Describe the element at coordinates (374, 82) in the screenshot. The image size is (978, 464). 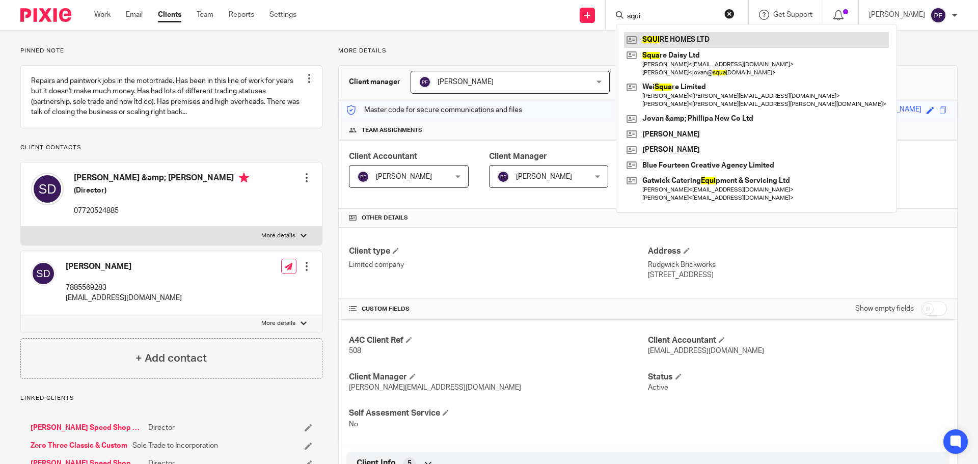
I see `h3: Client manager` at that location.